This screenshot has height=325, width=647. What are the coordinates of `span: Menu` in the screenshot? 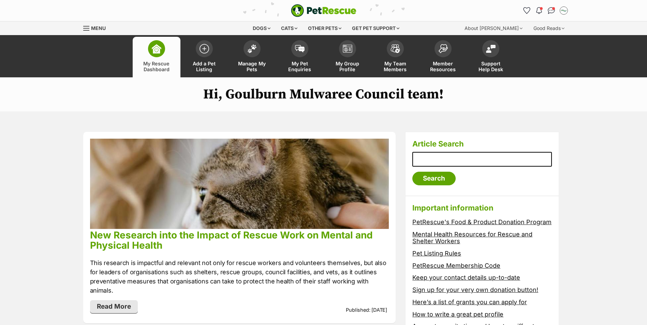 It's located at (98, 28).